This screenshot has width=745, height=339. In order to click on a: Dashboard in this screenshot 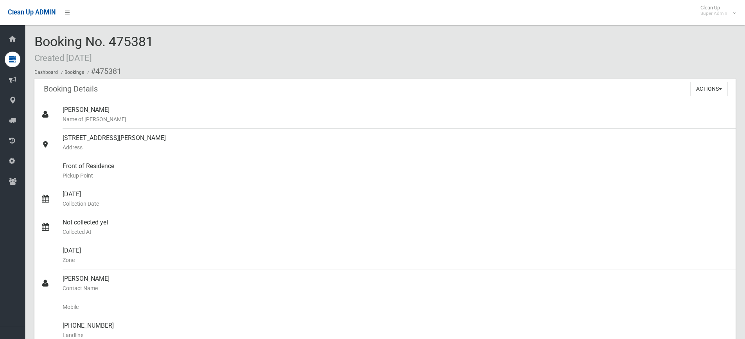, I will do `click(46, 72)`.